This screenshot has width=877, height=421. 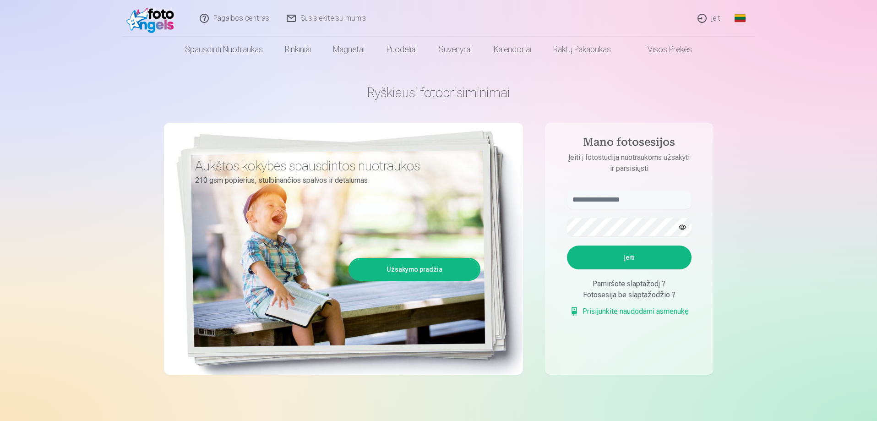 I want to click on p: Įeiti į fotostudiją nuotraukoms užsakyti ir parsisiųsti, so click(x=629, y=163).